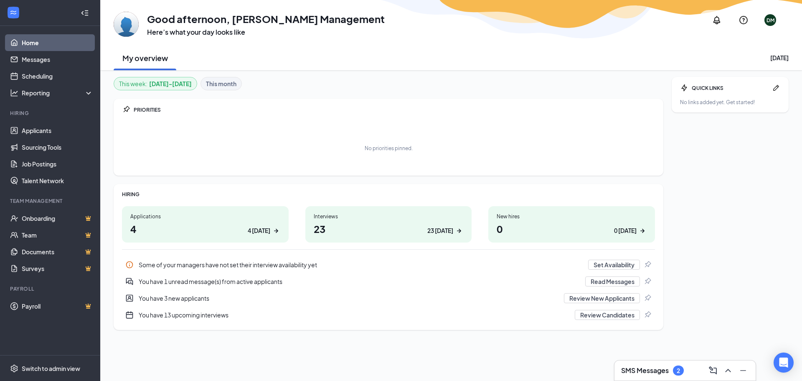  I want to click on button: Read Messages, so click(613, 281).